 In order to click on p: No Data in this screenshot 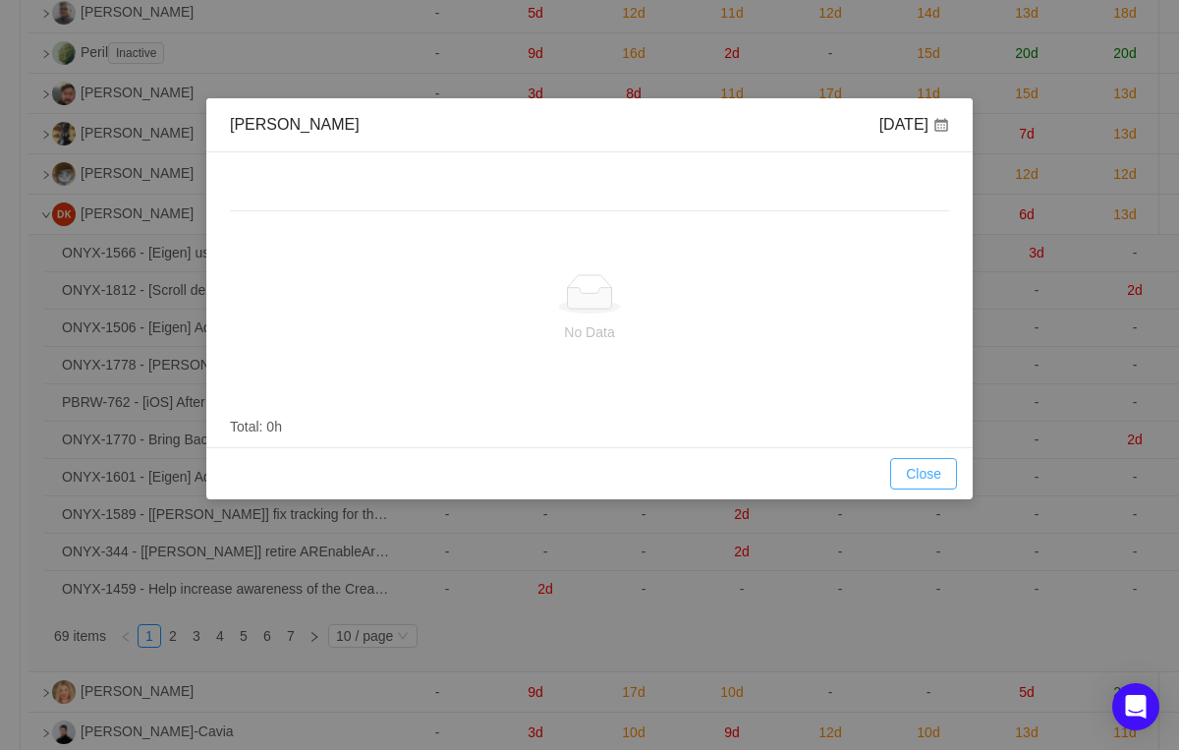, I will do `click(590, 332)`.